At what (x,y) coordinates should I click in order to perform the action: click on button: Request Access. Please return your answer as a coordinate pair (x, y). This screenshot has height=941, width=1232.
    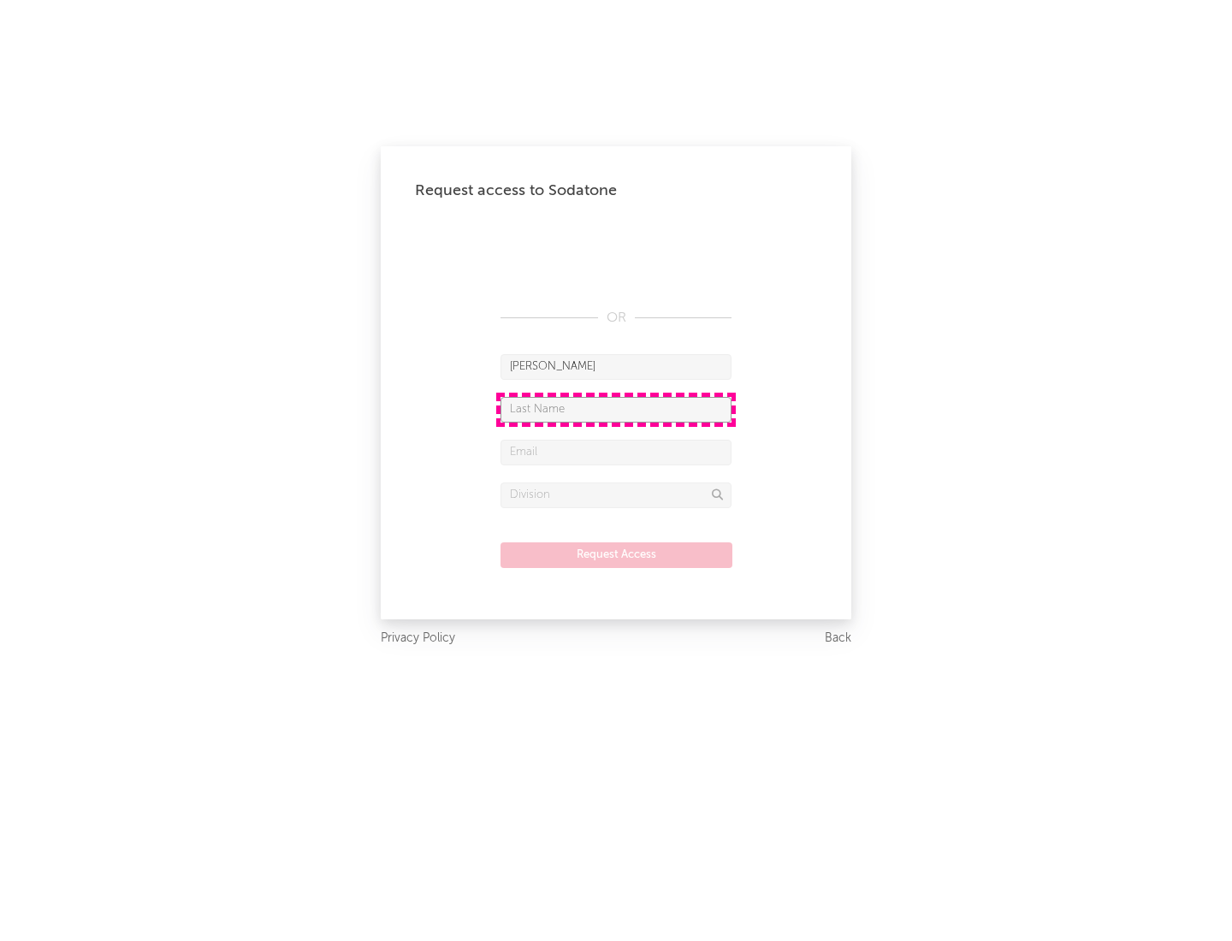
    Looking at the image, I should click on (616, 555).